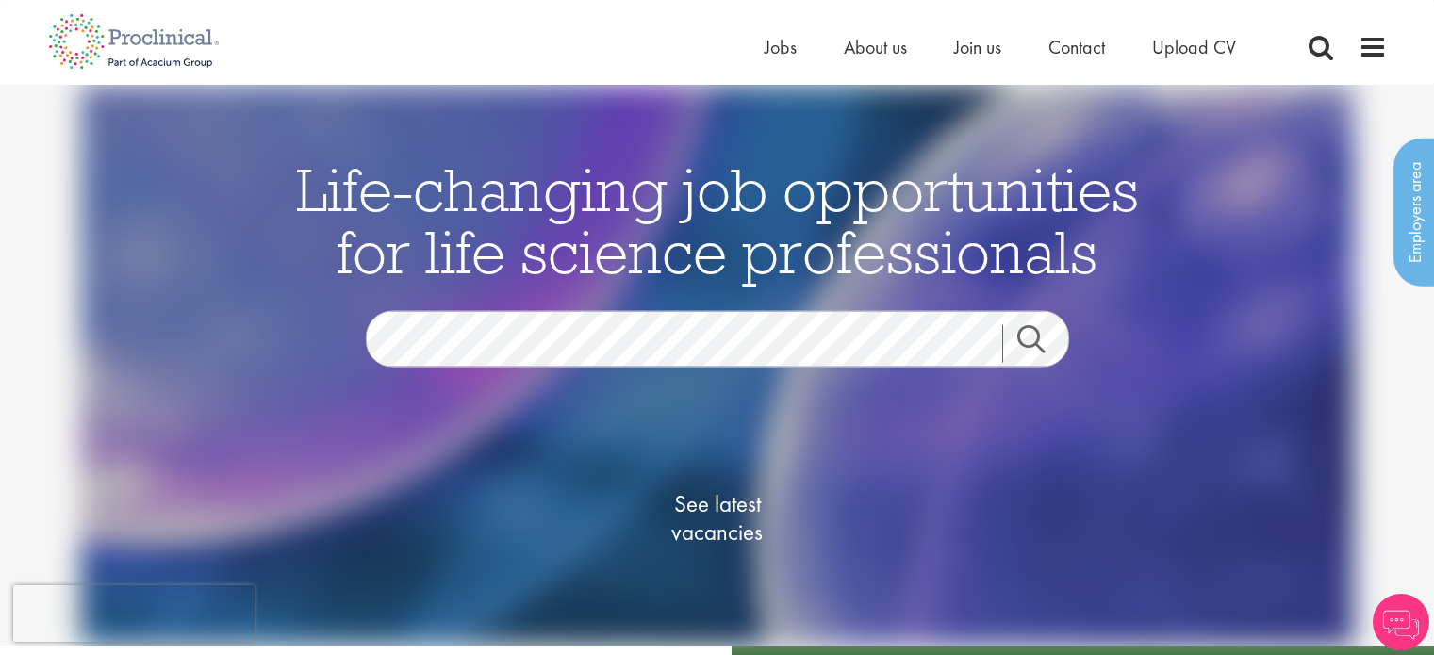 This screenshot has width=1434, height=655. Describe the element at coordinates (875, 47) in the screenshot. I see `a: About us` at that location.